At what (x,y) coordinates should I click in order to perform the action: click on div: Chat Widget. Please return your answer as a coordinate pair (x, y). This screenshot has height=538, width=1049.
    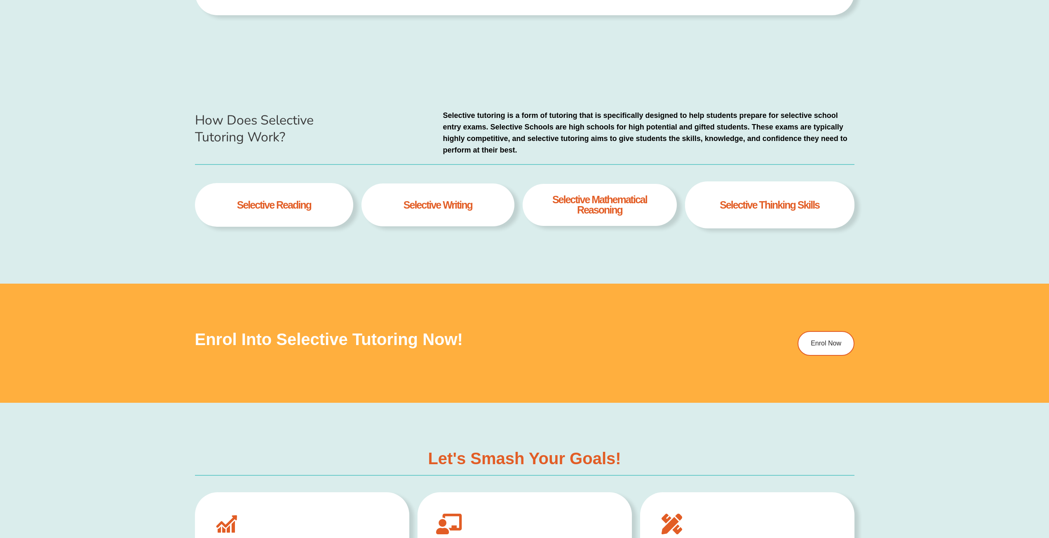
    Looking at the image, I should click on (980, 491).